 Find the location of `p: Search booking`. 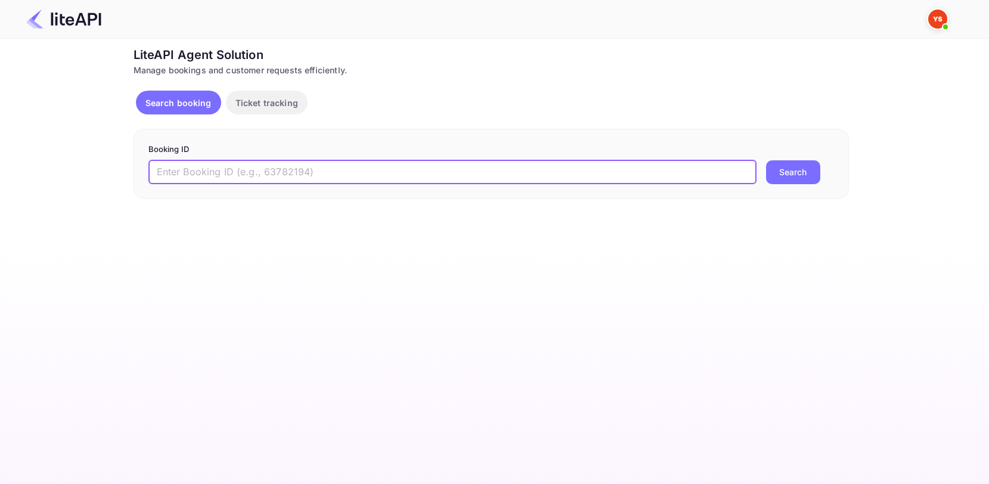

p: Search booking is located at coordinates (178, 103).